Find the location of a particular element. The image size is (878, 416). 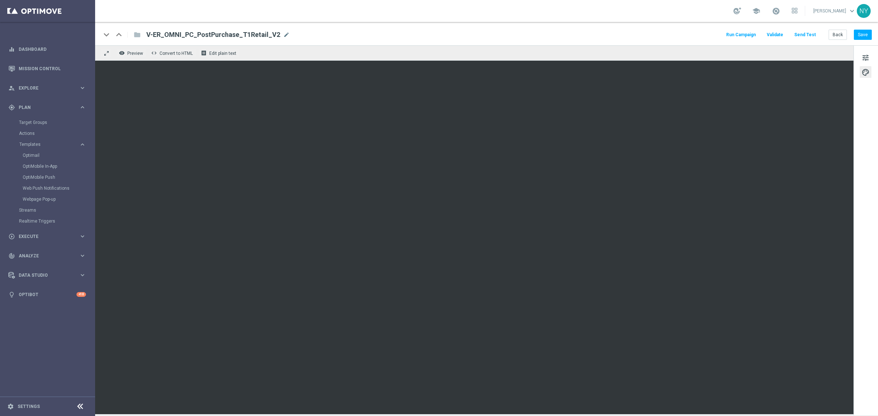

button: person_search Explore keyboard_arrow_right is located at coordinates (47, 88).